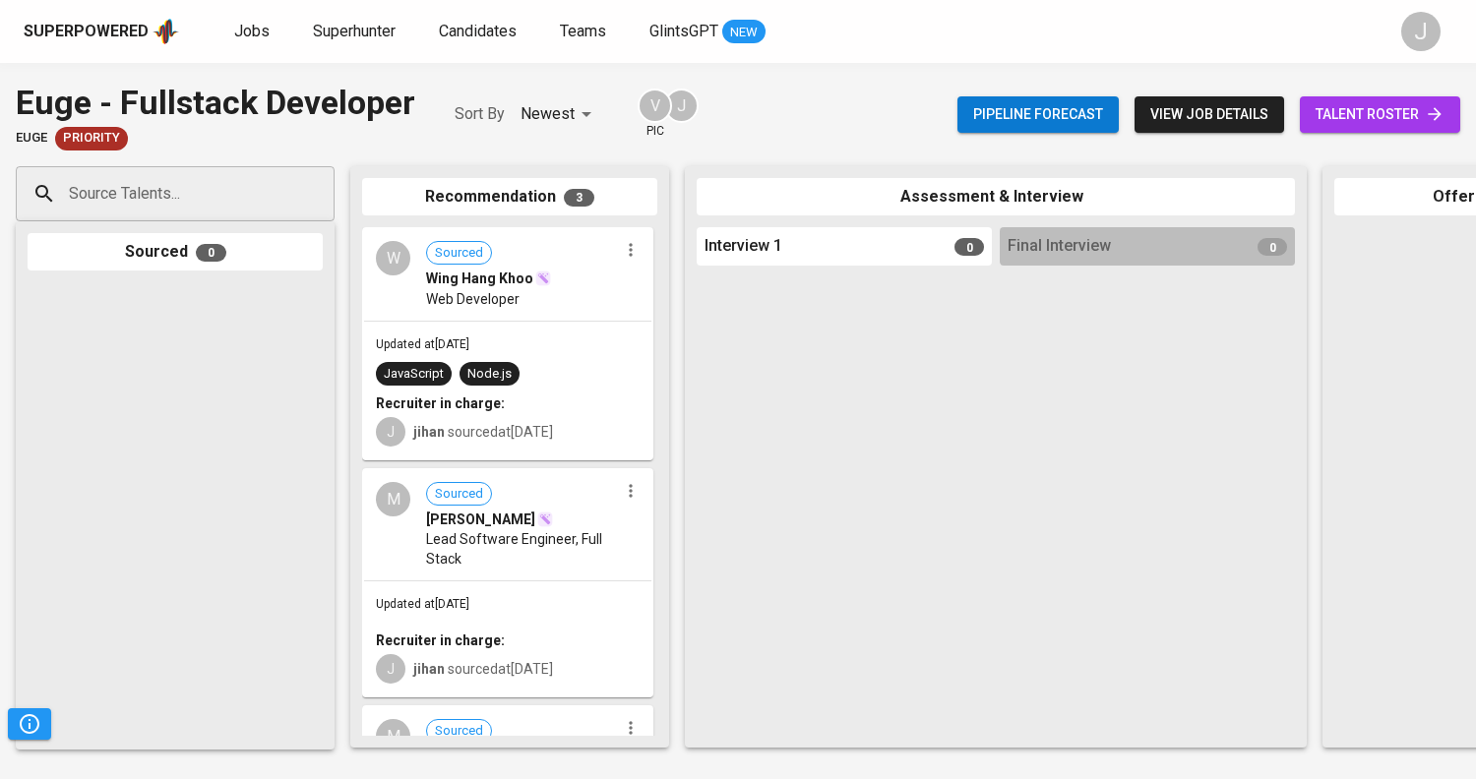 This screenshot has width=1476, height=779. What do you see at coordinates (744, 32) in the screenshot?
I see `span: NEW` at bounding box center [744, 32].